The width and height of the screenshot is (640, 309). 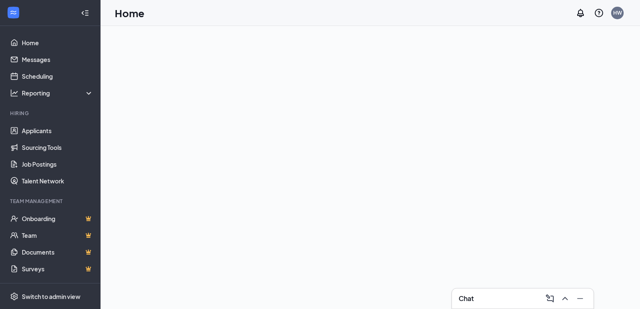 I want to click on svg: Notifications, so click(x=580, y=13).